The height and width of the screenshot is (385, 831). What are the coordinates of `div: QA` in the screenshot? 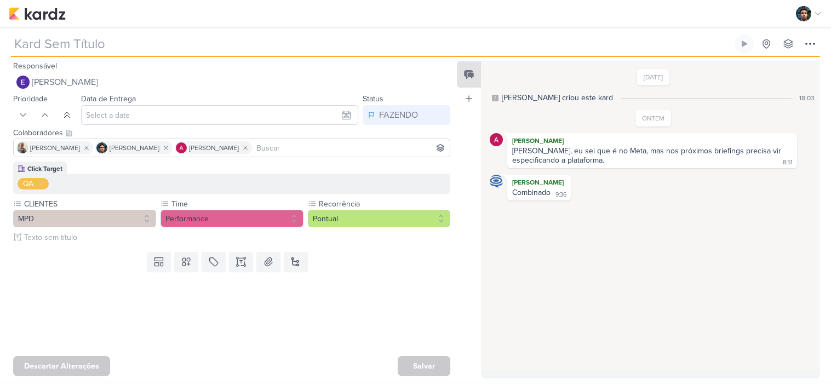 It's located at (28, 183).